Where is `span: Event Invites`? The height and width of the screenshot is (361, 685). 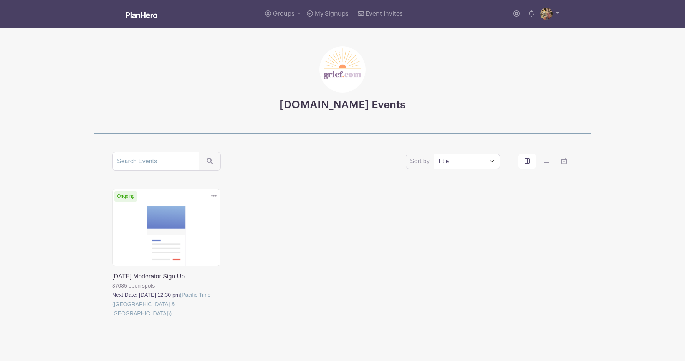
span: Event Invites is located at coordinates (384, 14).